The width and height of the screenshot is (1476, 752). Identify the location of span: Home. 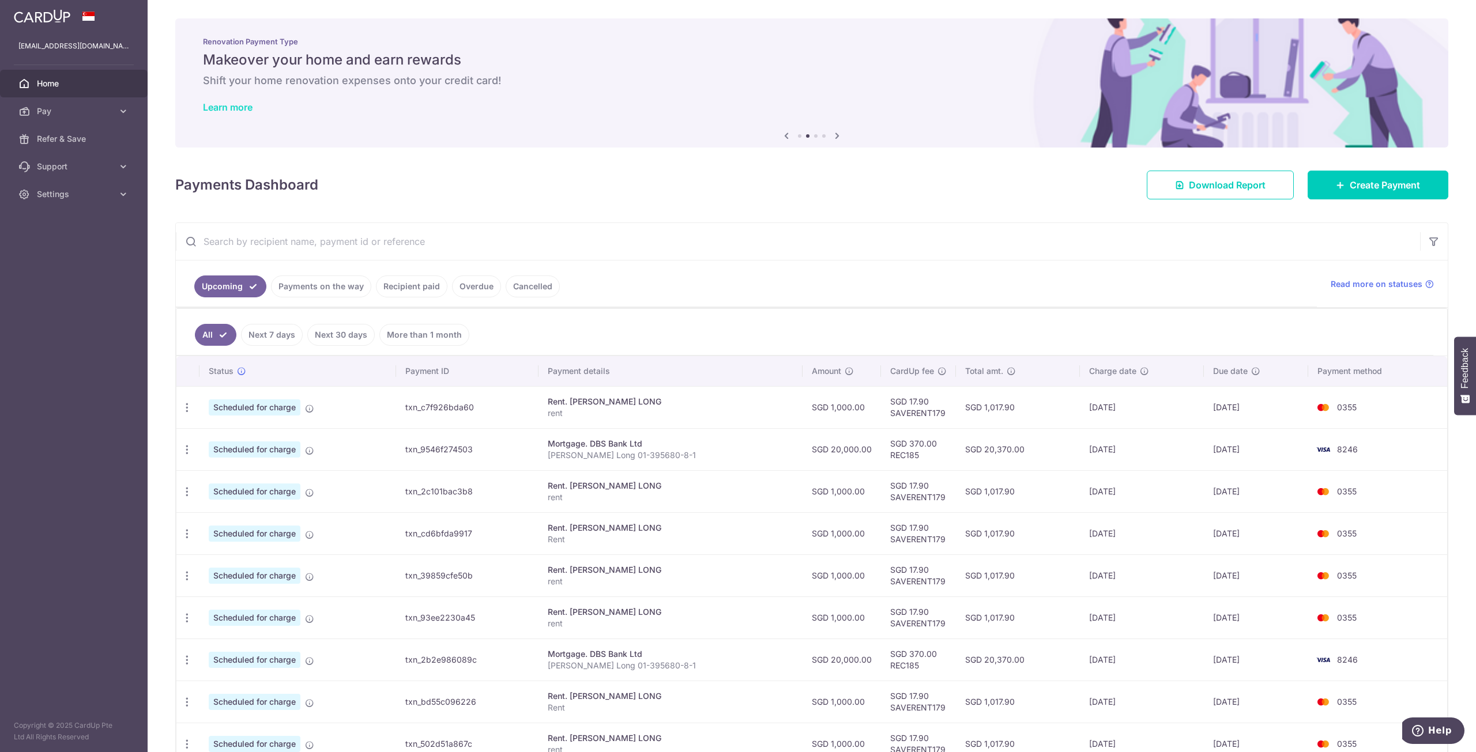
(75, 84).